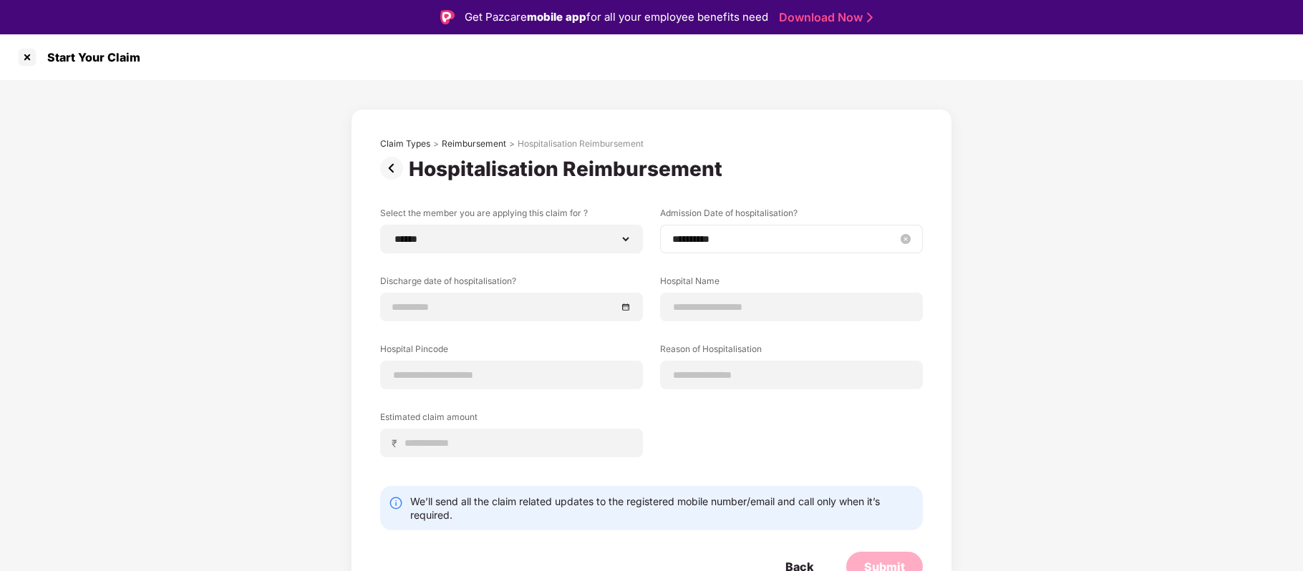 The width and height of the screenshot is (1303, 571). I want to click on span: close-circle, so click(906, 239).